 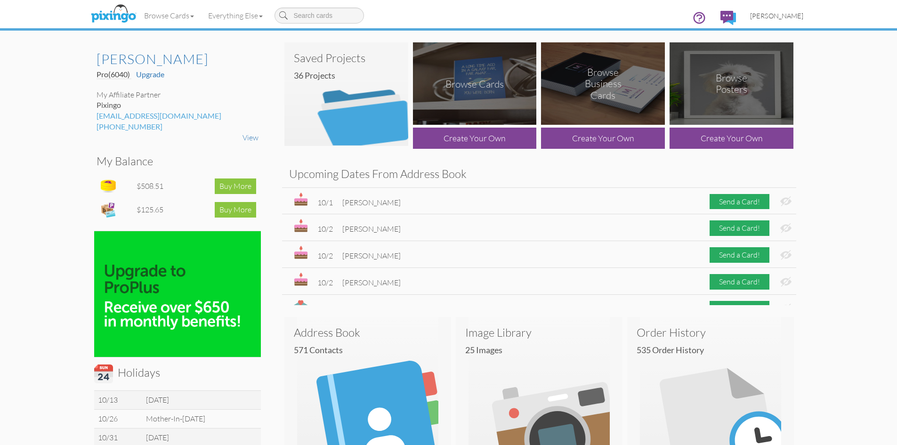 What do you see at coordinates (178, 105) in the screenshot?
I see `div: Pixingo` at bounding box center [178, 105].